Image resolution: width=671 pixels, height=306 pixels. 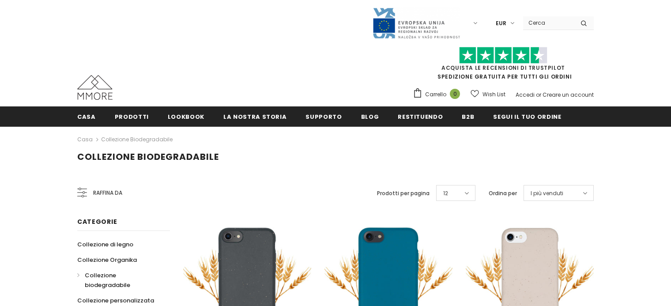 What do you see at coordinates (539, 95) in the screenshot?
I see `span: or` at bounding box center [539, 95].